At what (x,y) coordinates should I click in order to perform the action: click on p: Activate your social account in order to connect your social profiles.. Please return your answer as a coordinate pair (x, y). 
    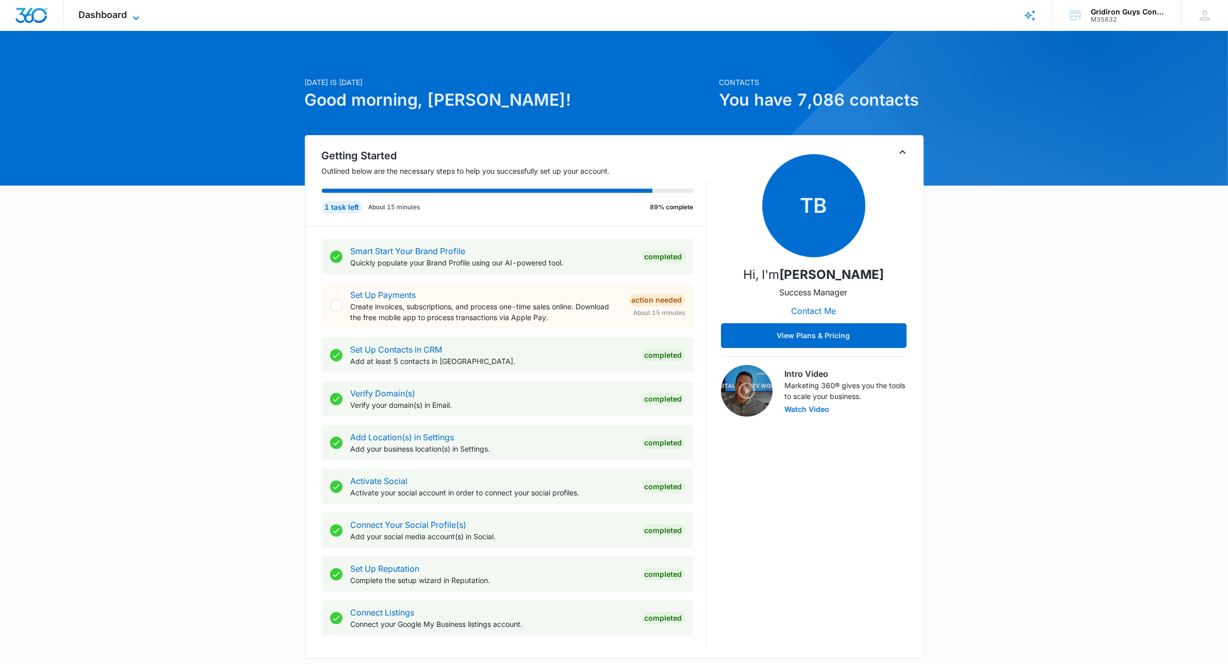
    Looking at the image, I should click on (492, 493).